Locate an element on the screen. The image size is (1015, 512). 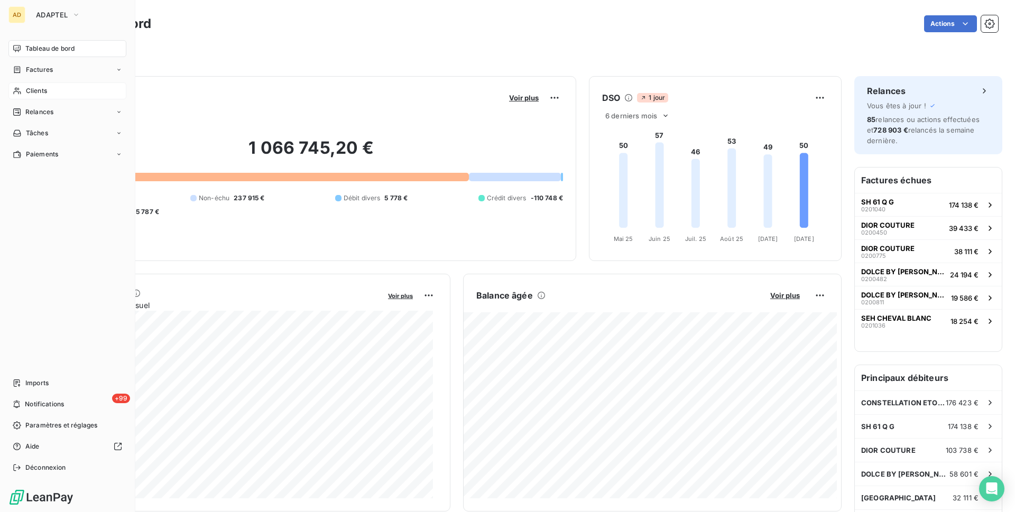
div: Open Intercom Messenger is located at coordinates (991, 489).